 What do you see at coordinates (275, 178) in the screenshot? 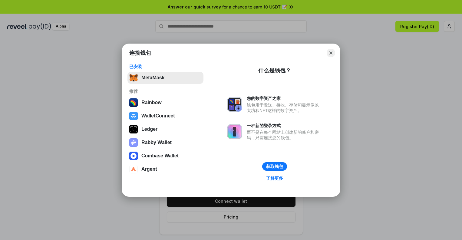
I see `a: 了解更多` at bounding box center [275, 178].